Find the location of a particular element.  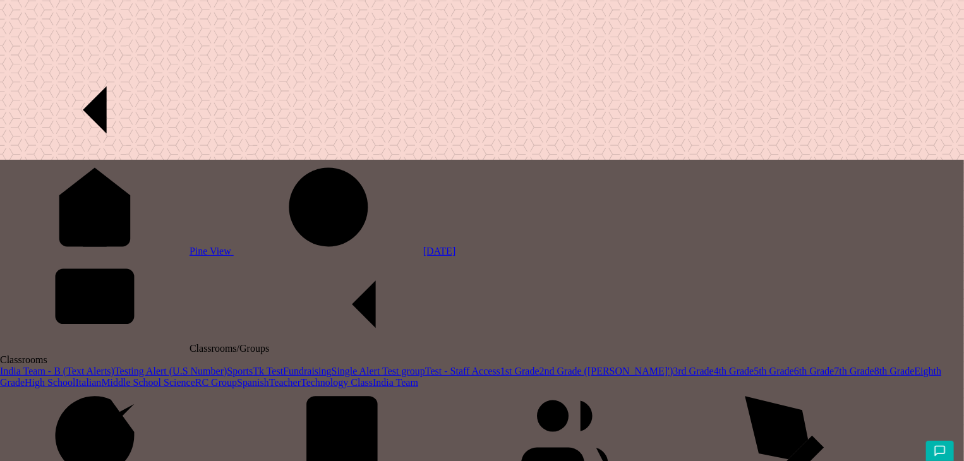

a: India Team is located at coordinates (396, 382).